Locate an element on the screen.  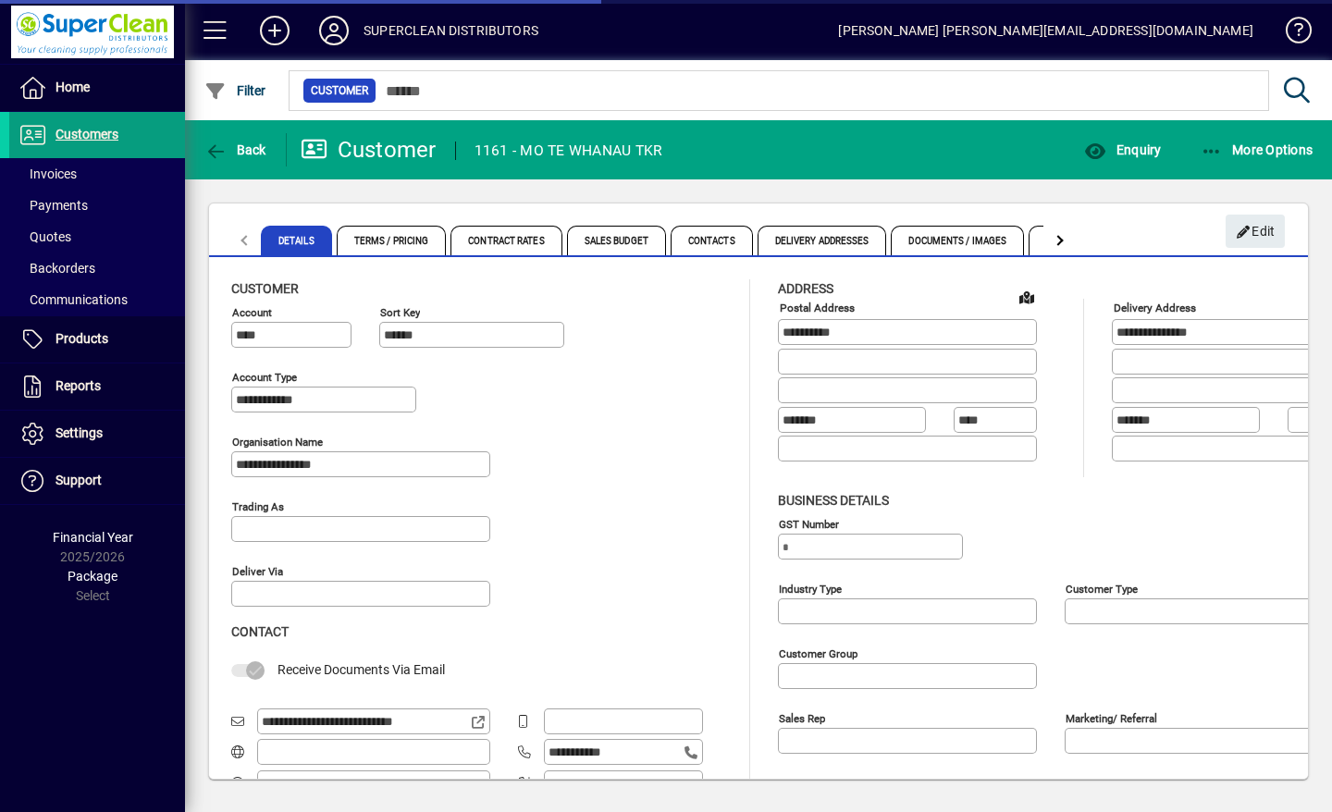
a: Payments is located at coordinates (97, 205).